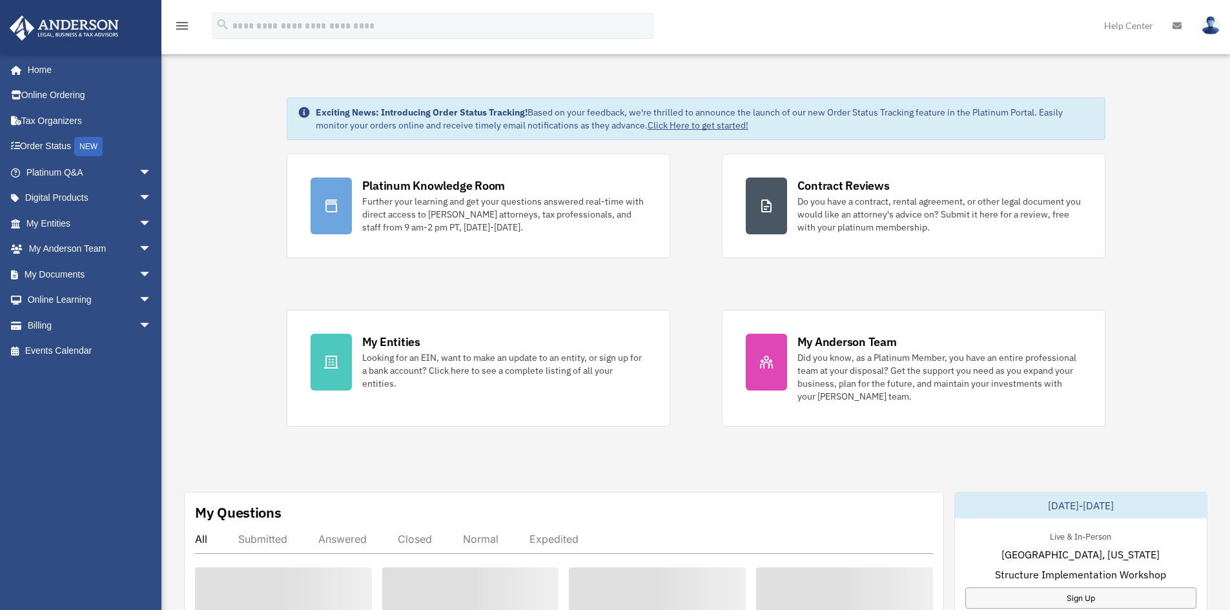  Describe the element at coordinates (263, 539) in the screenshot. I see `div: Submitted` at that location.